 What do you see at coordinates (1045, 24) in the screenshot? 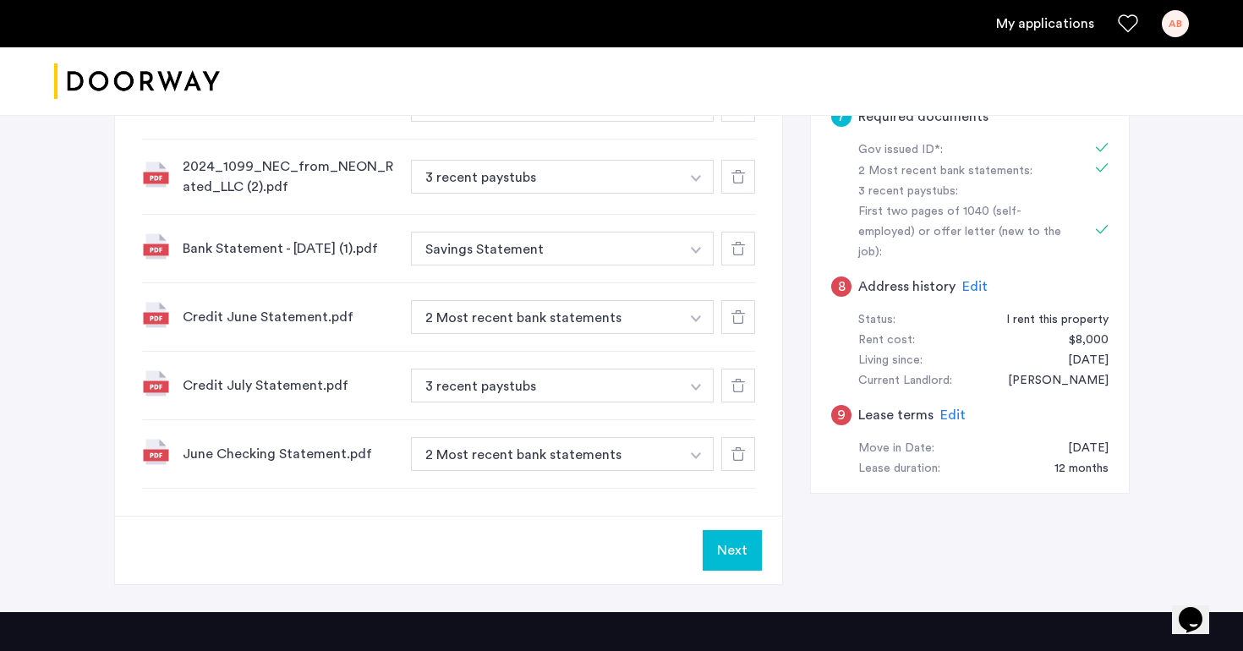
I see `a: My application` at bounding box center [1045, 24].